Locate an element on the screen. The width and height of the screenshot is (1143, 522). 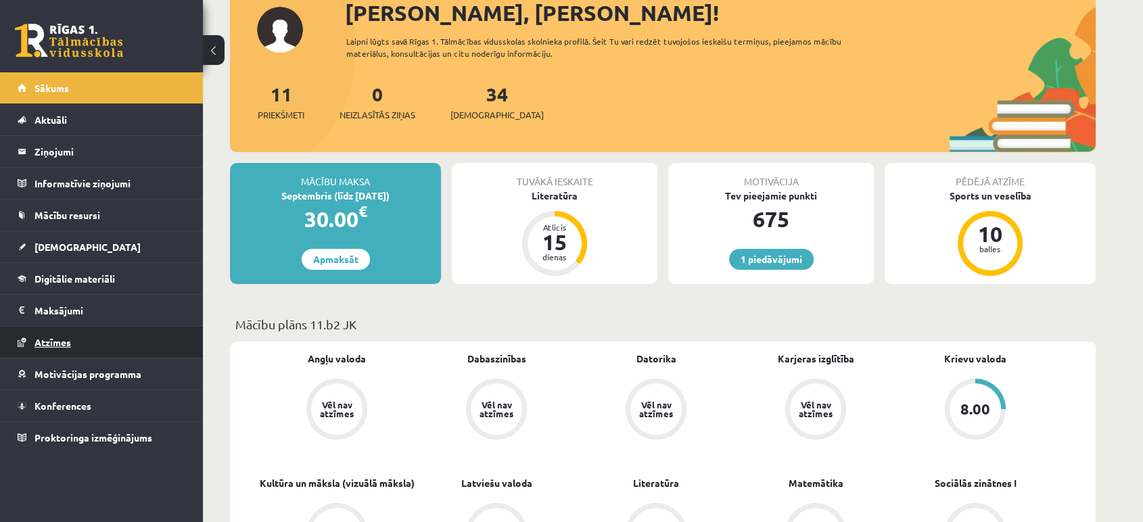
div: Atlicis is located at coordinates (555, 227).